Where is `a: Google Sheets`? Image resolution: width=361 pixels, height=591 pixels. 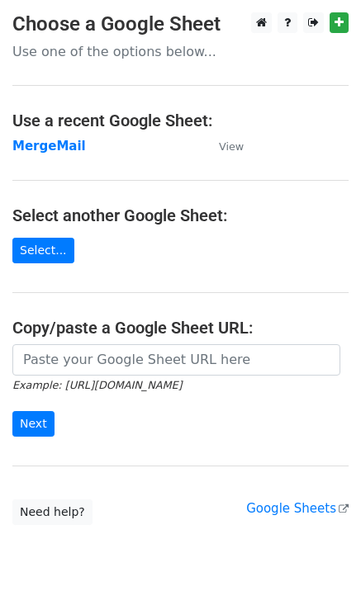 a: Google Sheets is located at coordinates (297, 509).